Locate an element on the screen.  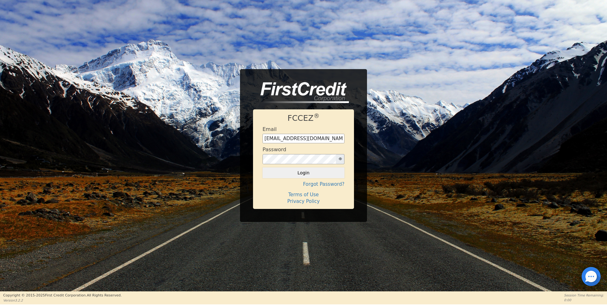
h4: Terms of Use is located at coordinates (303, 195).